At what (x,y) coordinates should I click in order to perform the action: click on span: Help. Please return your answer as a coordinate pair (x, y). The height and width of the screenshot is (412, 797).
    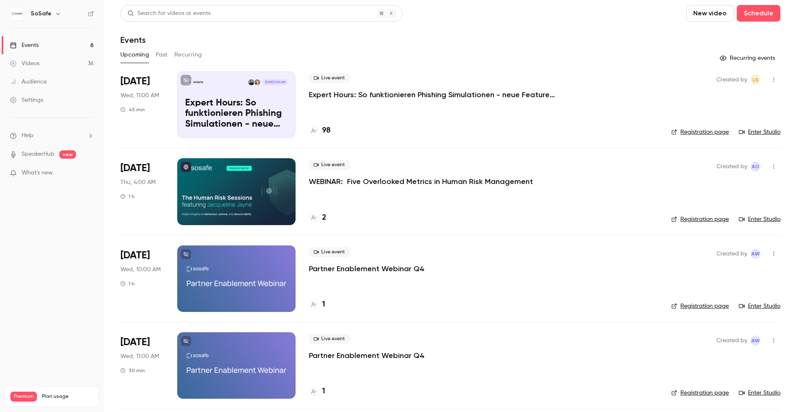
    Looking at the image, I should click on (27, 135).